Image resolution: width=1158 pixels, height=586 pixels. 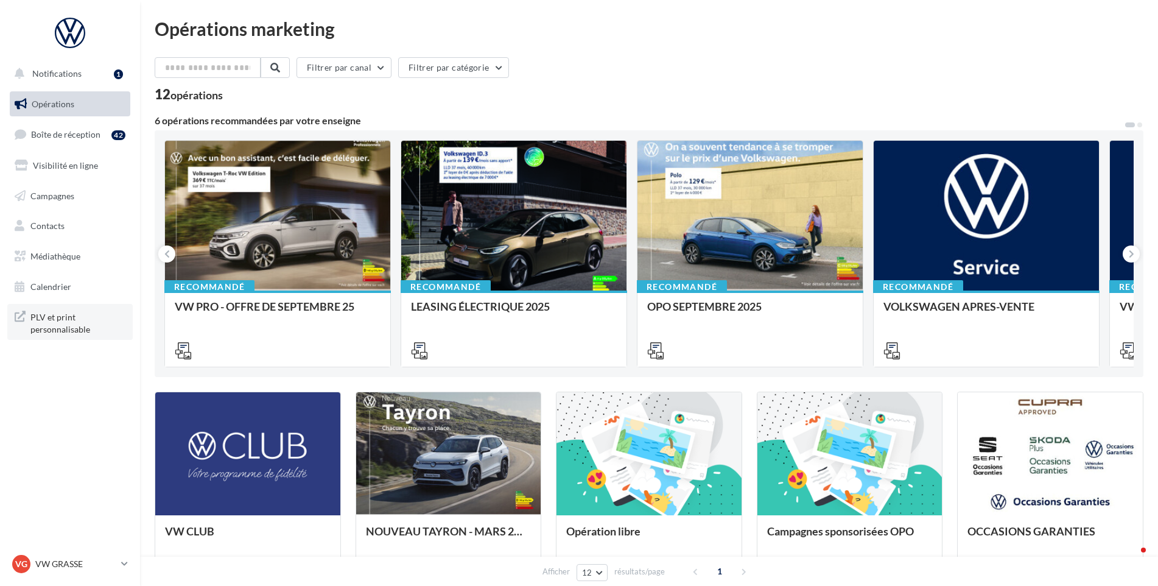 What do you see at coordinates (514, 312) in the screenshot?
I see `div: LEASING ÉLECTRIQUE 2025` at bounding box center [514, 312].